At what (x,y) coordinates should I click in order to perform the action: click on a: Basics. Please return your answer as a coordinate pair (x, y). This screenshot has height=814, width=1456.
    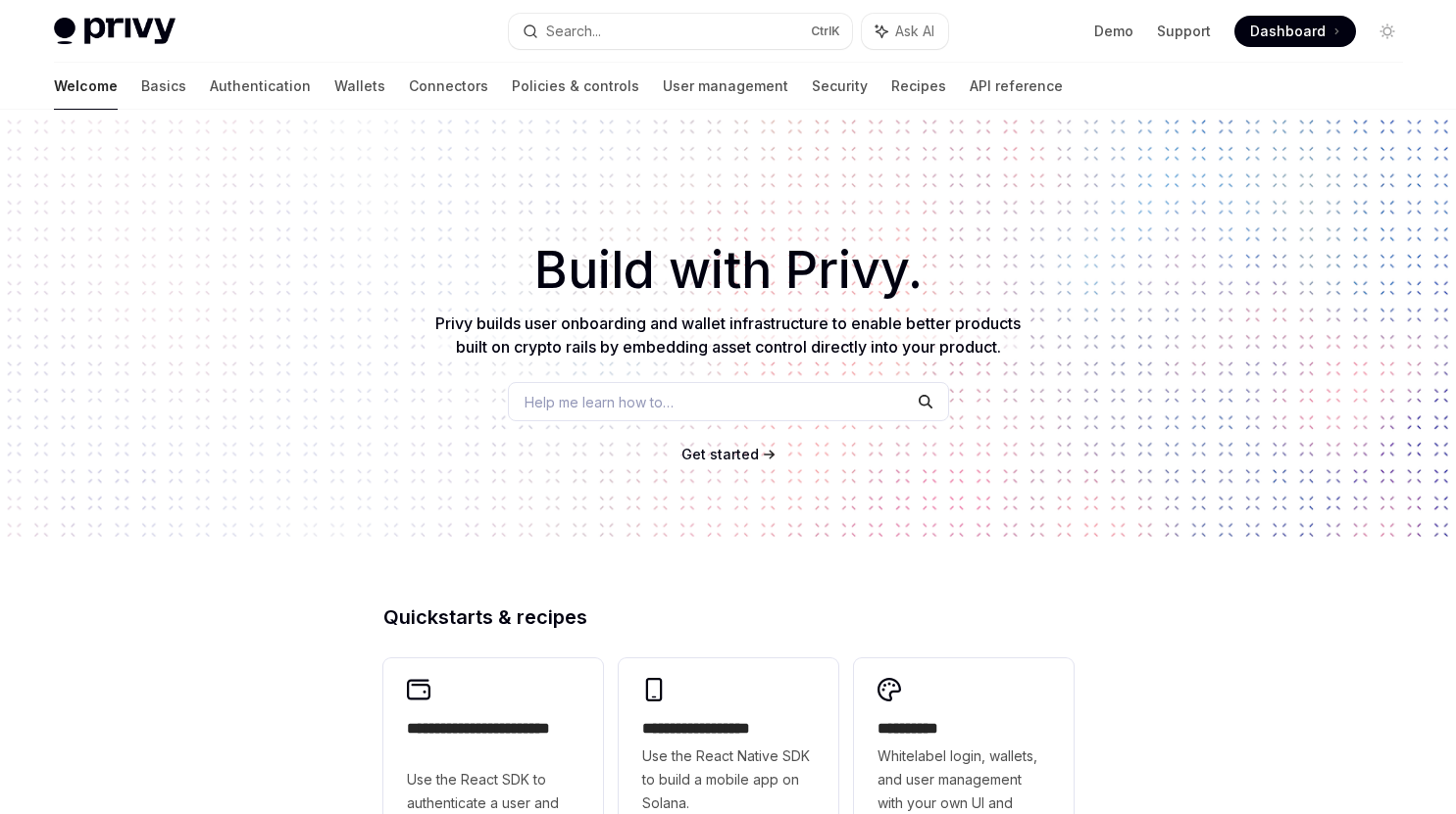
    Looking at the image, I should click on (164, 86).